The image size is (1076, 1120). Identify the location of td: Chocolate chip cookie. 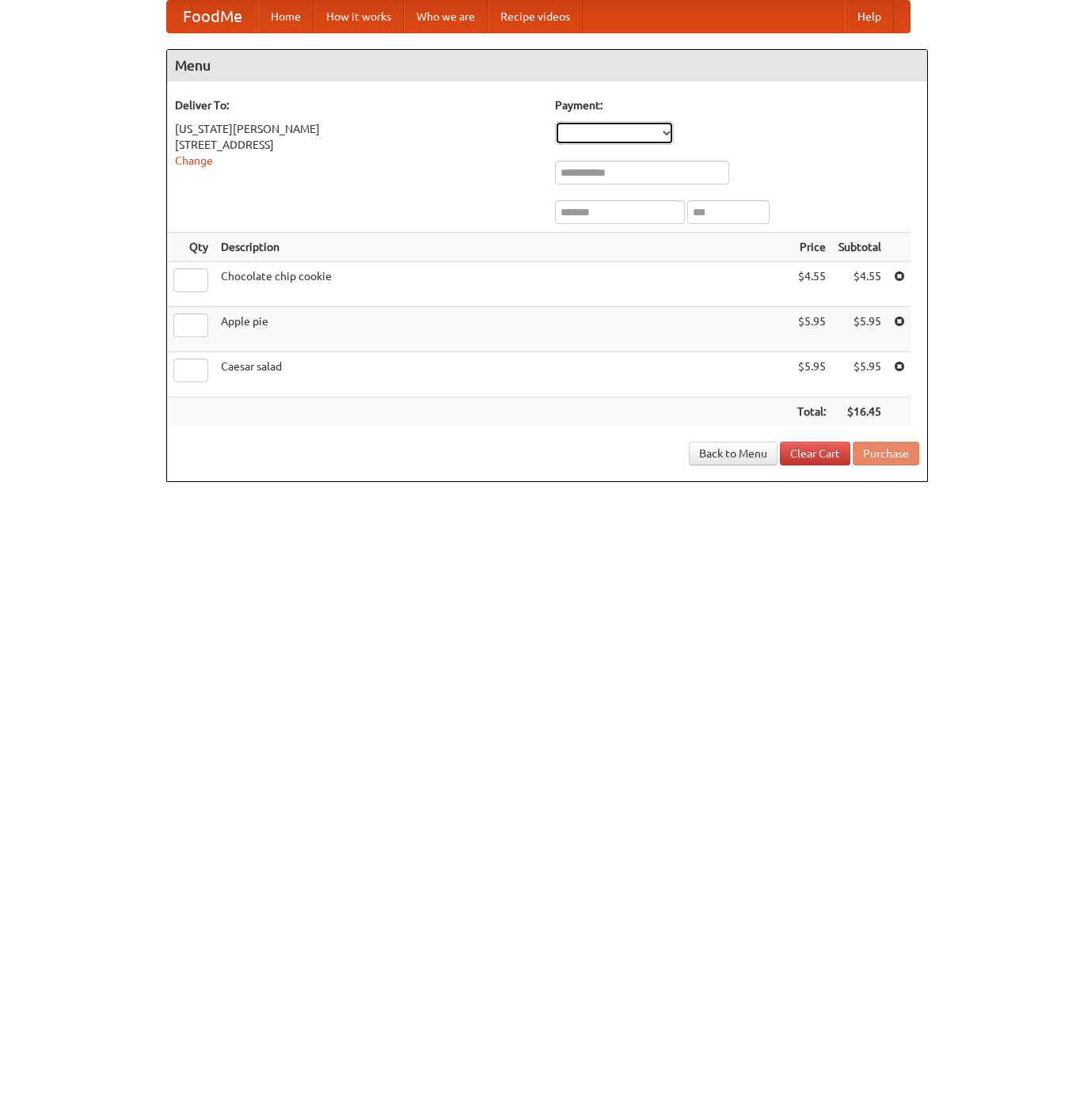
(503, 284).